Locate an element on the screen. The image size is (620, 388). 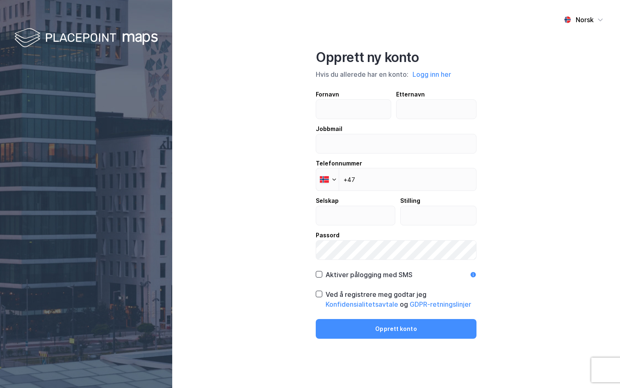
div: Fornavn is located at coordinates (354, 94).